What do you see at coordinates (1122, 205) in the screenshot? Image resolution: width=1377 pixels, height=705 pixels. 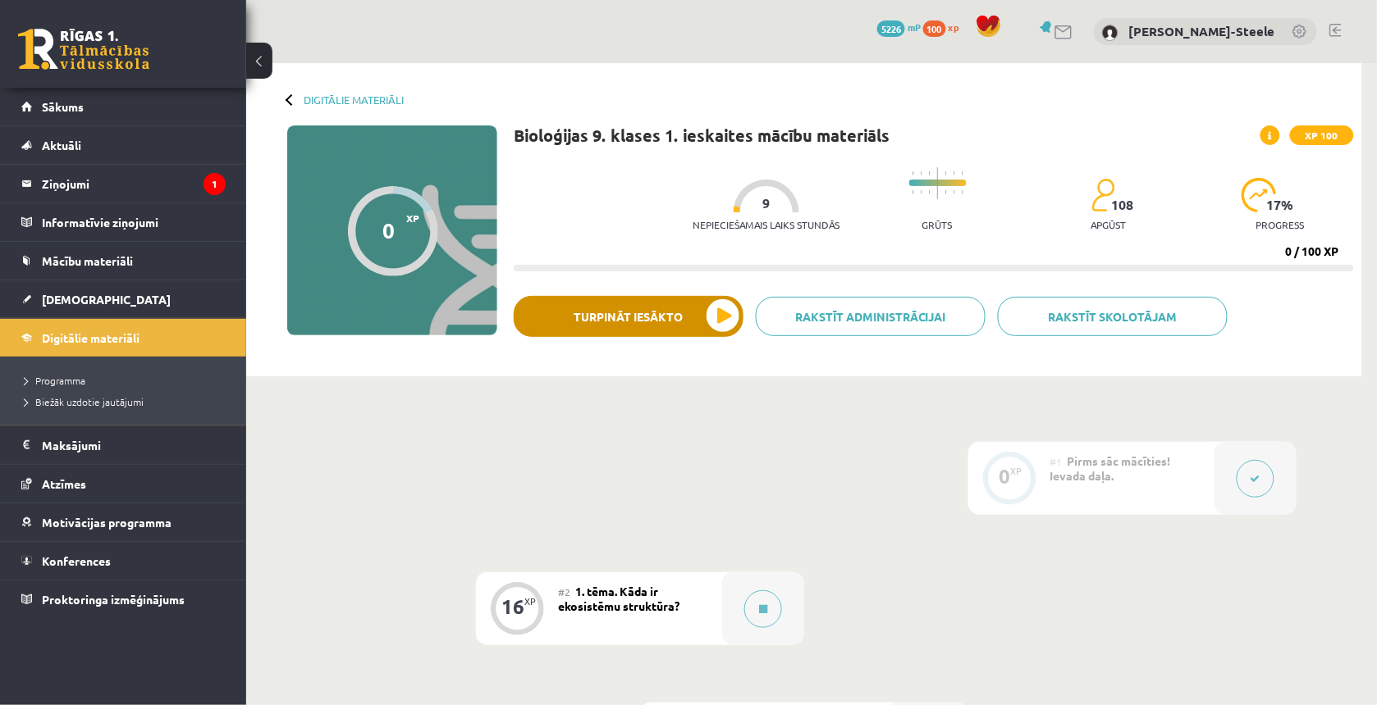 I see `span: 108` at bounding box center [1122, 205].